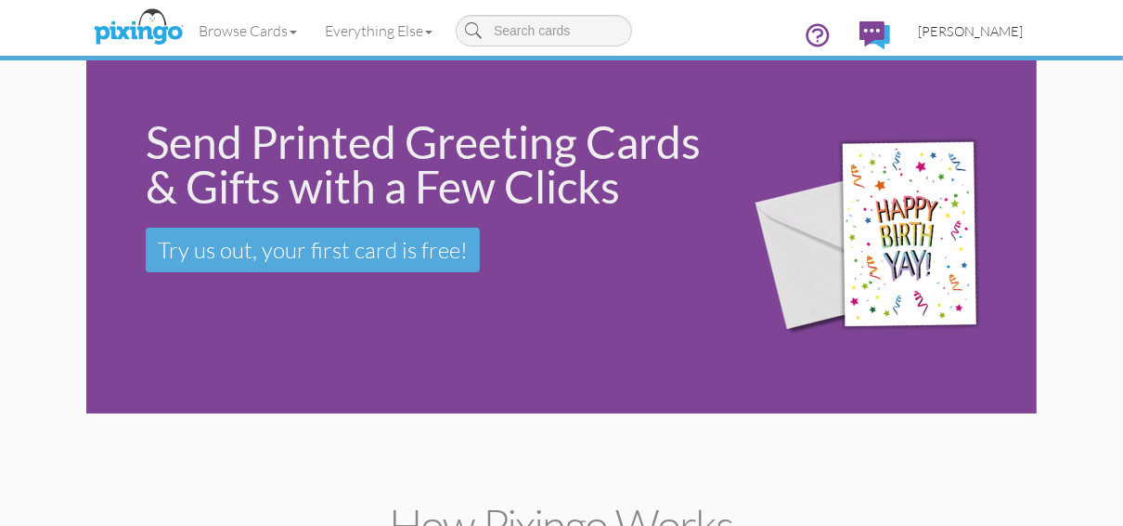 The height and width of the screenshot is (526, 1123). Describe the element at coordinates (248, 31) in the screenshot. I see `a: Browse Cards` at that location.